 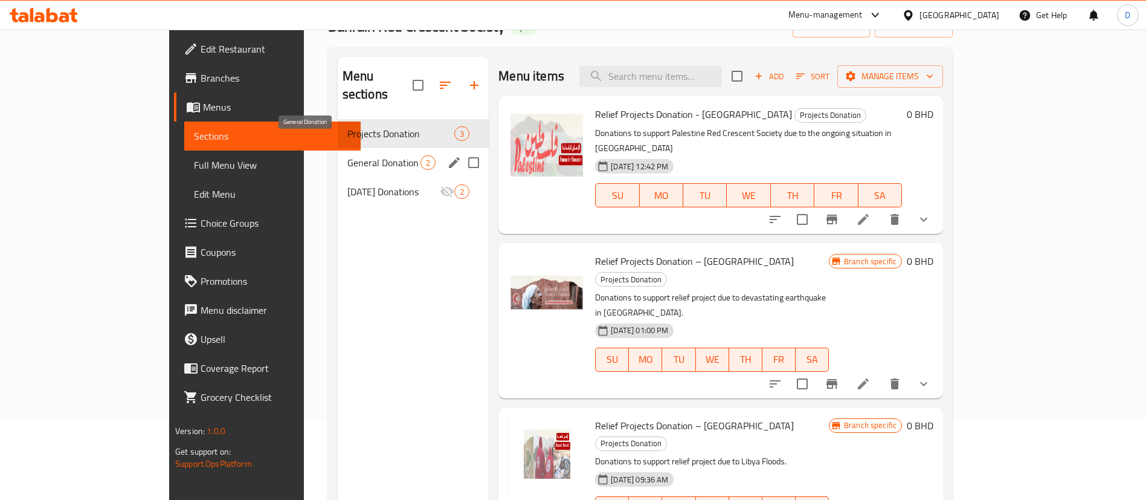 I want to click on a: Edit Restaurant, so click(x=267, y=49).